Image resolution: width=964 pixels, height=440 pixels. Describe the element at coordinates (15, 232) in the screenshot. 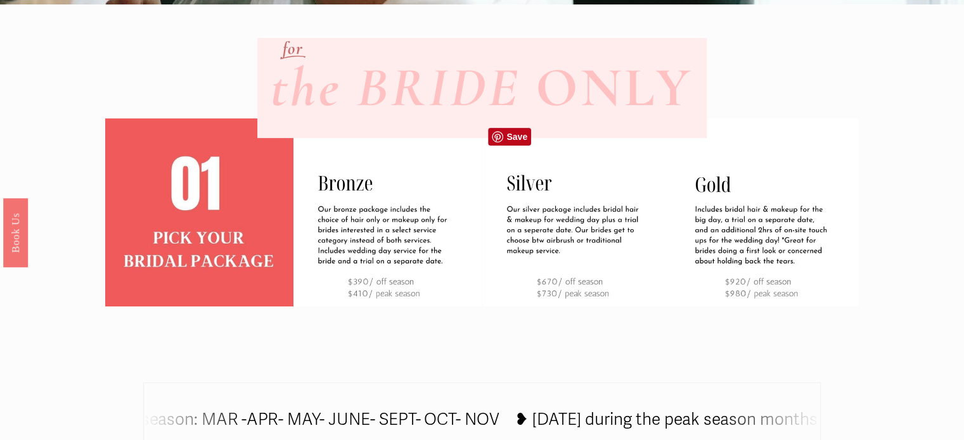

I see `a: Book Us` at that location.